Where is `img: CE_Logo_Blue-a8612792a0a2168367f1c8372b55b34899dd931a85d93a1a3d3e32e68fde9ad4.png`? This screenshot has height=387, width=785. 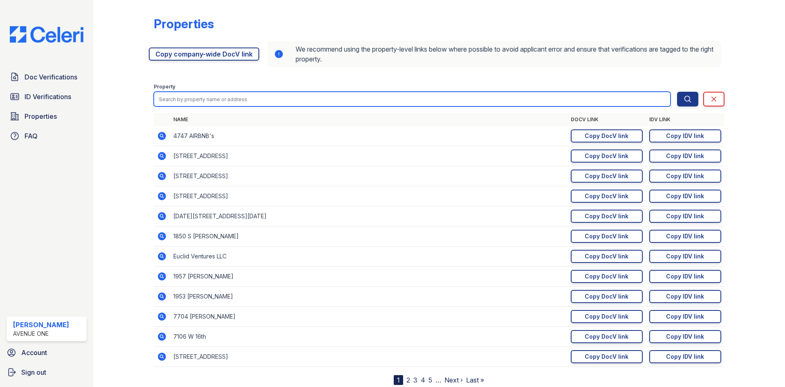 img: CE_Logo_Blue-a8612792a0a2168367f1c8372b55b34899dd931a85d93a1a3d3e32e68fde9ad4.png is located at coordinates (47, 34).